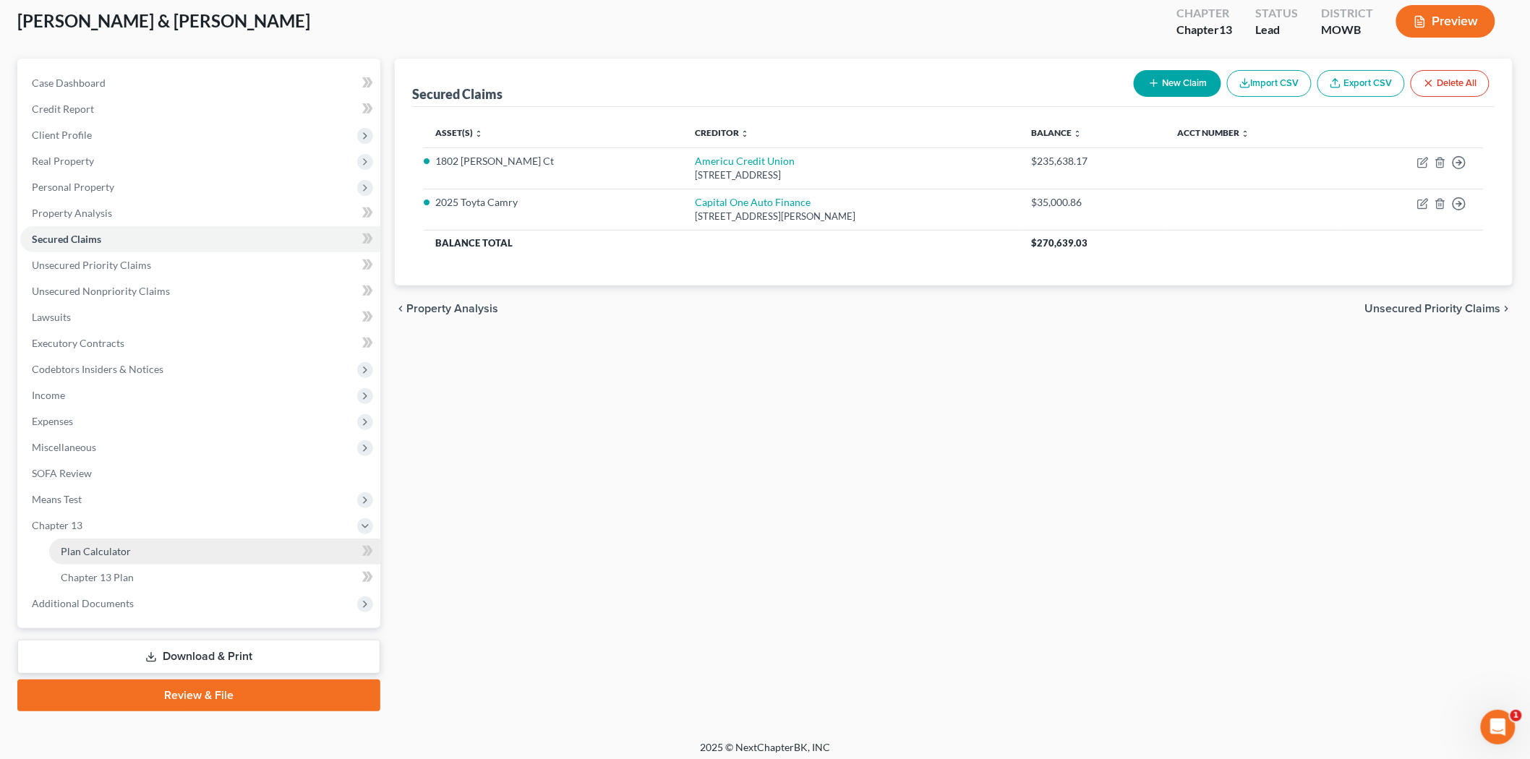 This screenshot has width=1530, height=759. Describe the element at coordinates (101, 291) in the screenshot. I see `span: Unsecured Nonpriority Claims` at that location.